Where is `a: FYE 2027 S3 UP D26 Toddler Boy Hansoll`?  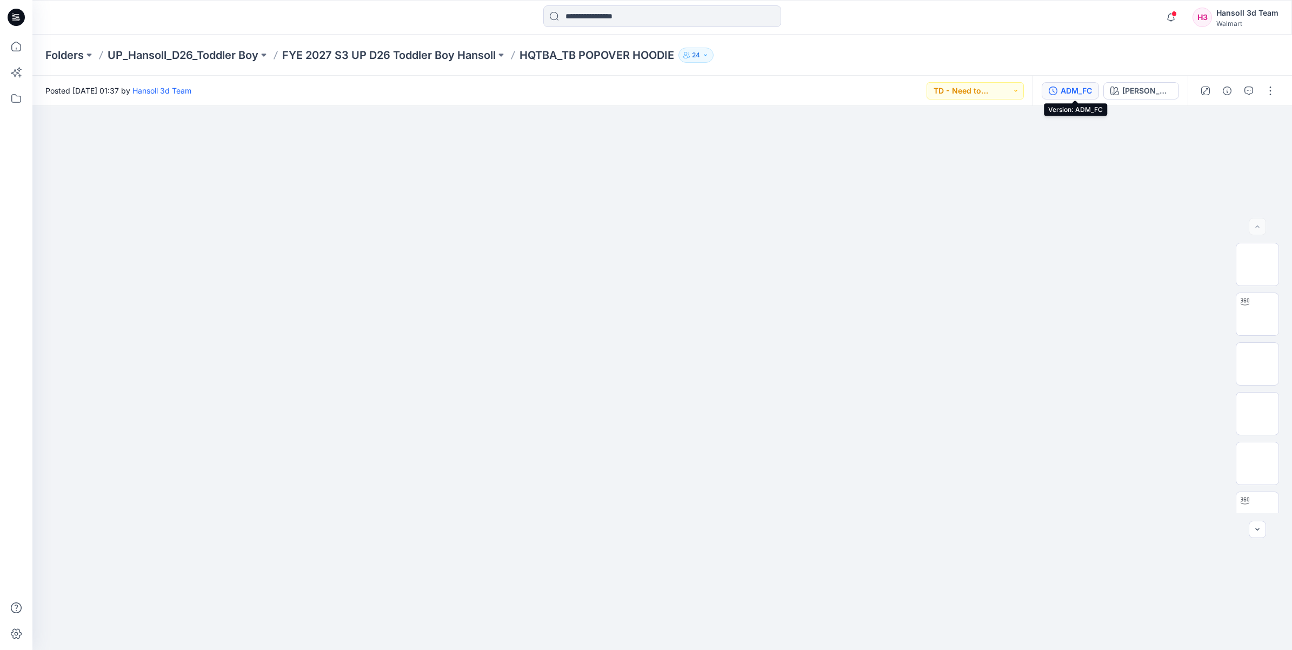 a: FYE 2027 S3 UP D26 Toddler Boy Hansoll is located at coordinates (389, 55).